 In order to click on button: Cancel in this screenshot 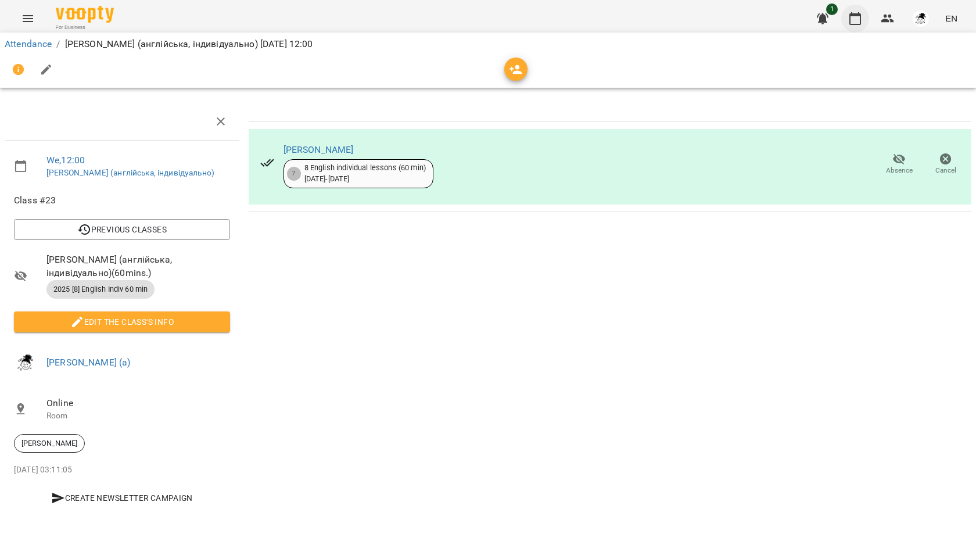, I will do `click(946, 164)`.